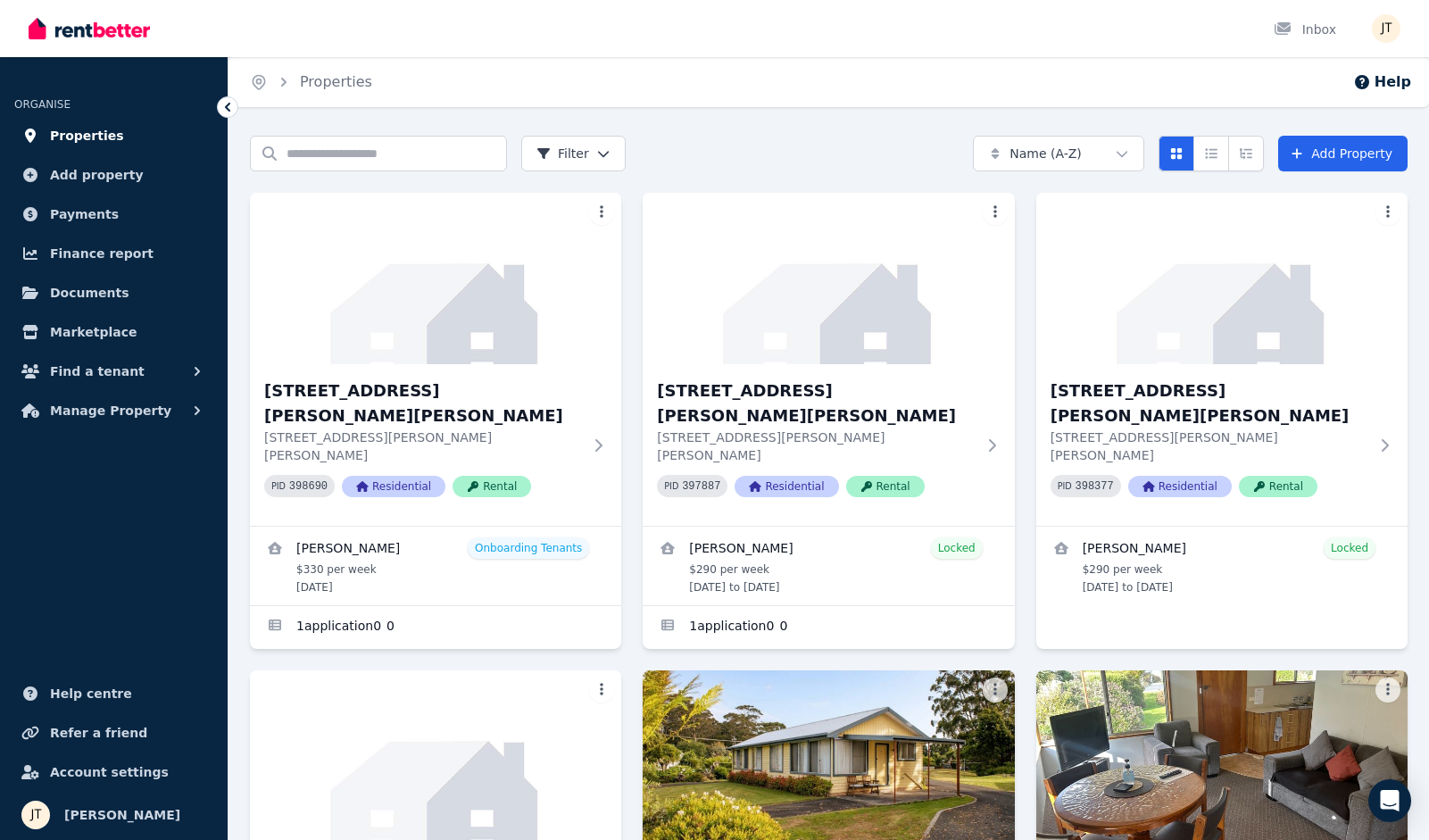  What do you see at coordinates (113, 733) in the screenshot?
I see `a: Refer a friend` at bounding box center [113, 733].